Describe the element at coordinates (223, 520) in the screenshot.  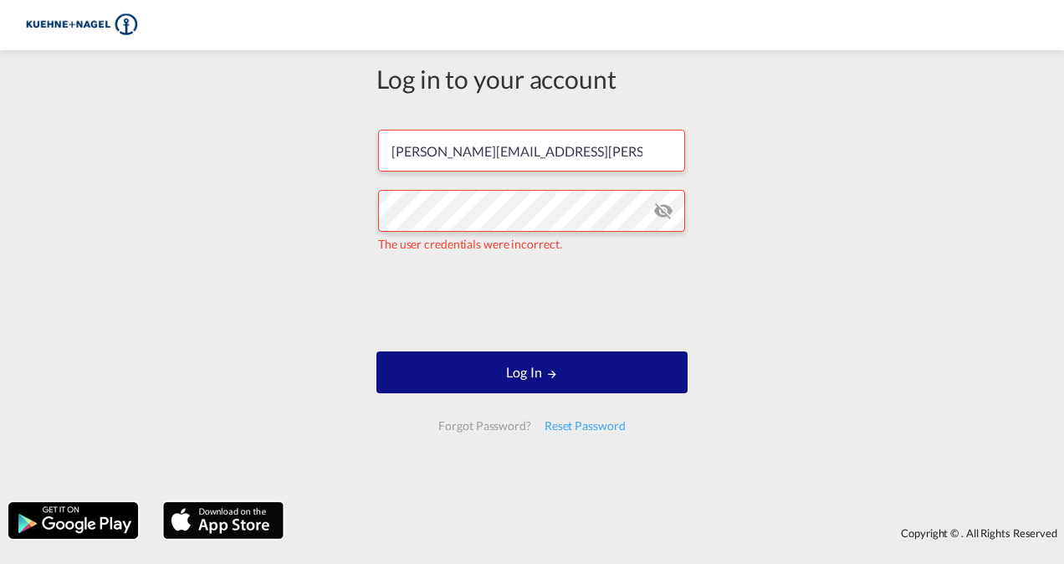
I see `img: apple.png` at that location.